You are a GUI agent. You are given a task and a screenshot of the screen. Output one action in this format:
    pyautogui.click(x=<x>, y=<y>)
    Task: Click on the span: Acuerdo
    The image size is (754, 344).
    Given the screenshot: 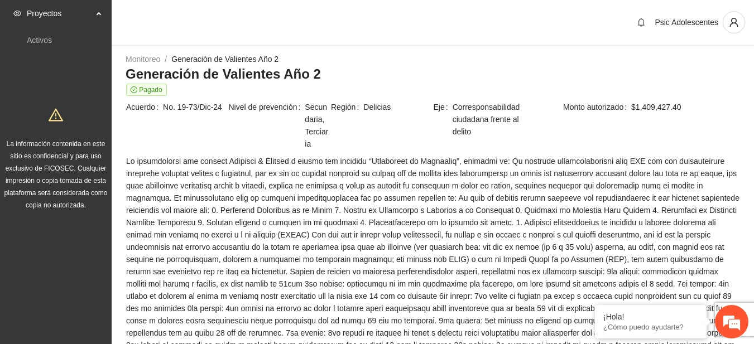 What is the action you would take?
    pyautogui.click(x=145, y=107)
    